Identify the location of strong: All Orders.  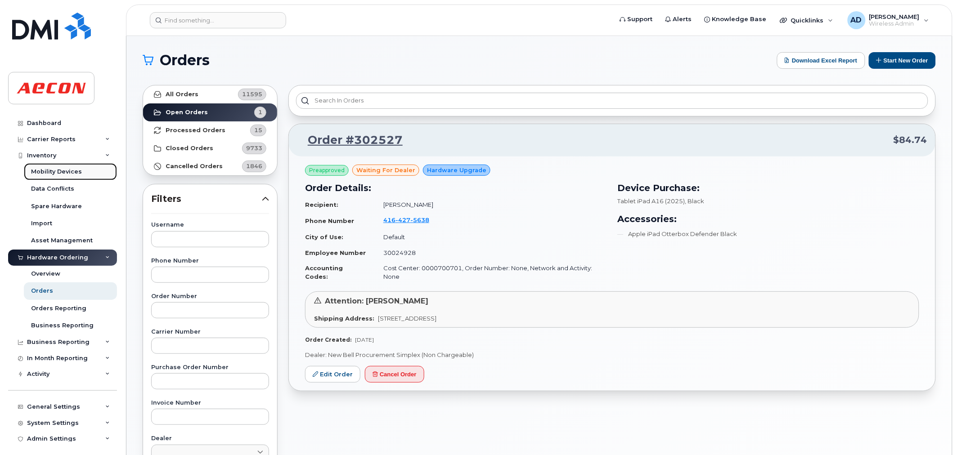
(182, 94).